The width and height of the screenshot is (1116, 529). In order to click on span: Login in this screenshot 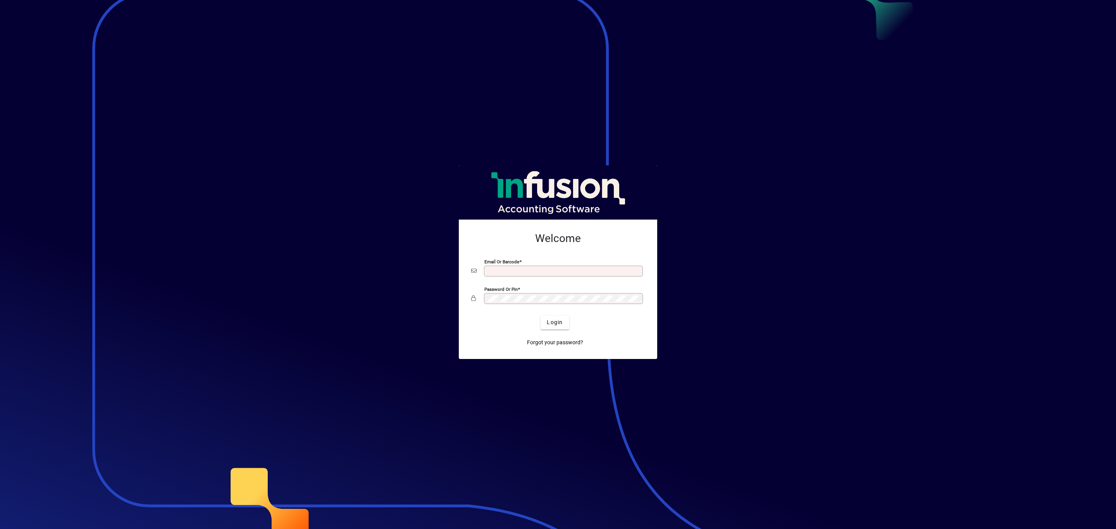, I will do `click(554, 322)`.